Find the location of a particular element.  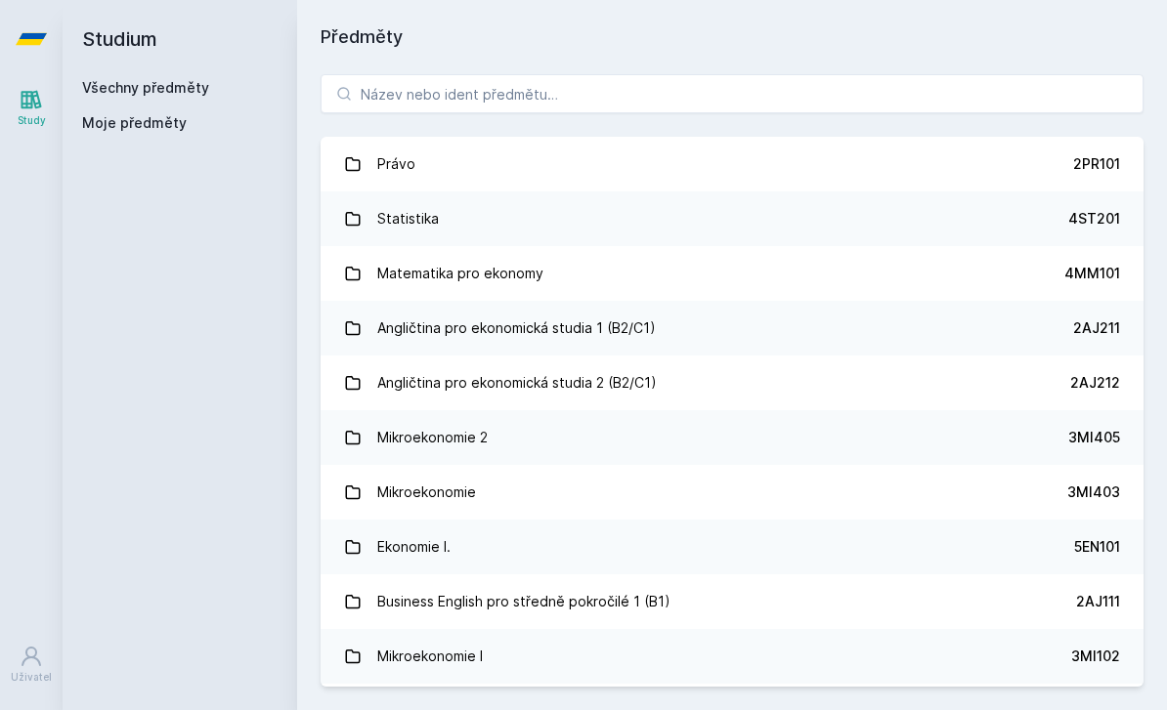

a: Uživatel is located at coordinates (31, 665).